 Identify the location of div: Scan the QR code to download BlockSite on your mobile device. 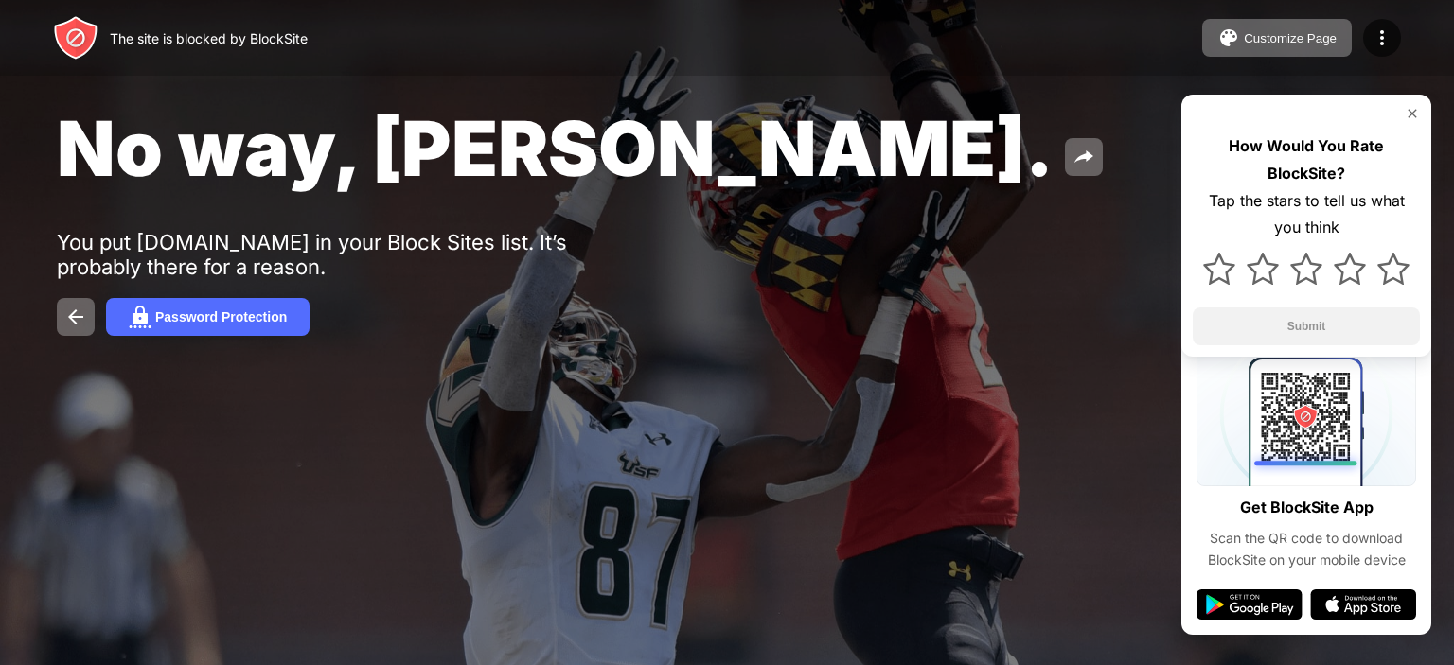
(1306, 549).